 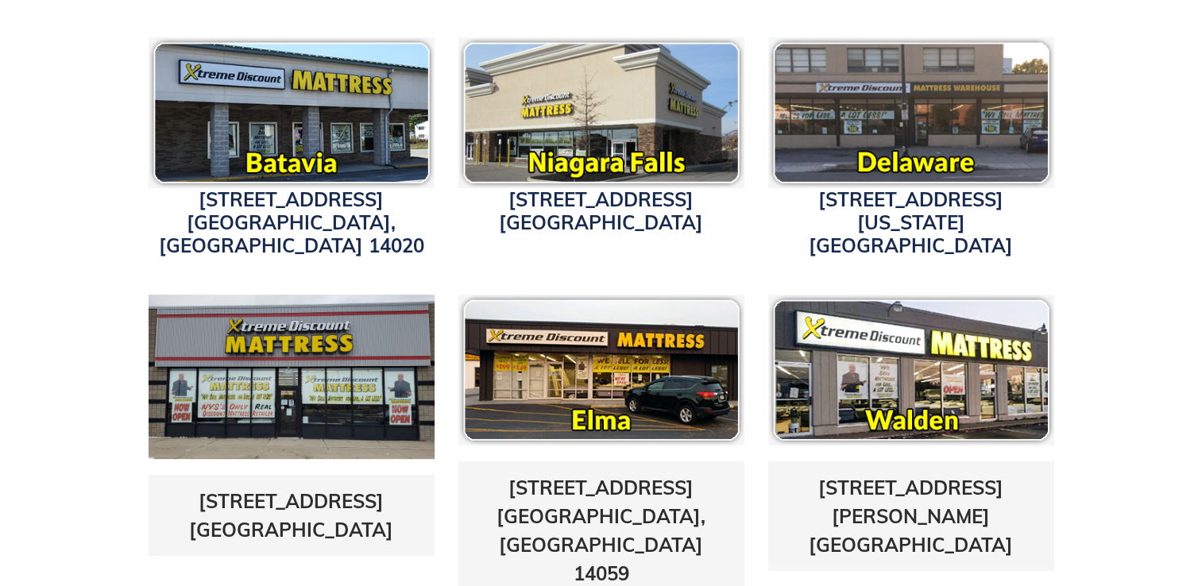 What do you see at coordinates (911, 113) in the screenshot?
I see `img: pf-118c8166--delawareicon.png` at bounding box center [911, 113].